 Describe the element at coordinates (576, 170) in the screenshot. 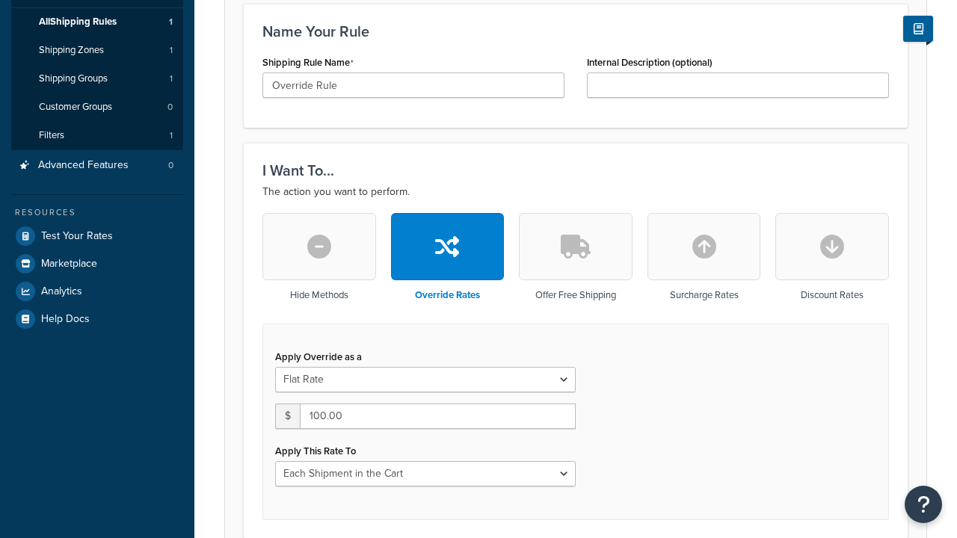

I see `h3: I Want To...` at that location.